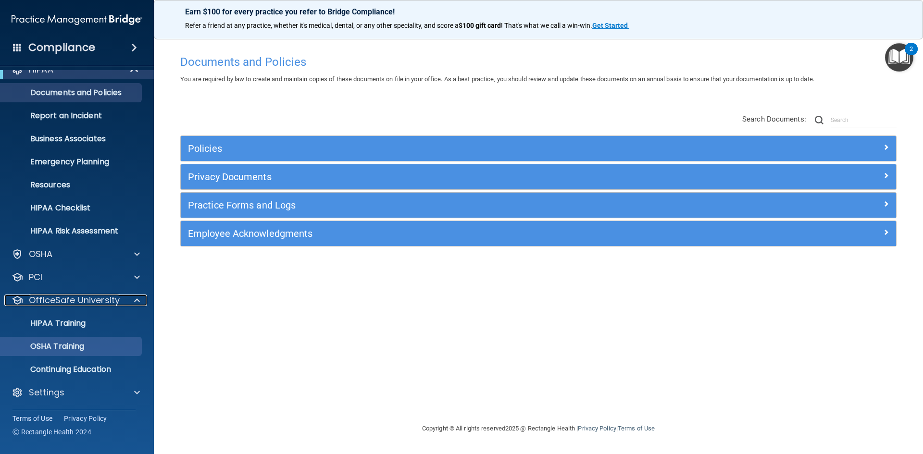  What do you see at coordinates (497, 79) in the screenshot?
I see `span: You are required by law to create and maintain copies of these documents on file in your office. ...` at bounding box center [497, 79].